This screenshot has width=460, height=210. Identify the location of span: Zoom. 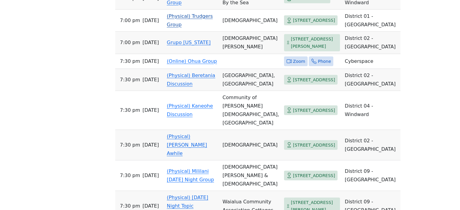
(299, 61).